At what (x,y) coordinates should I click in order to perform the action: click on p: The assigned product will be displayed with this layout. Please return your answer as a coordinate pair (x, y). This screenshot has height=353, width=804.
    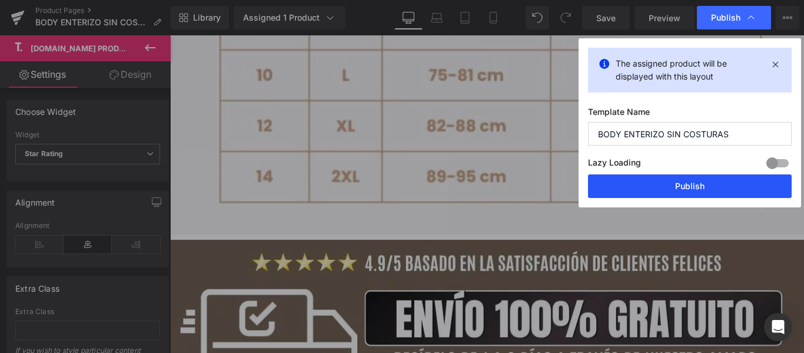
    Looking at the image, I should click on (690, 70).